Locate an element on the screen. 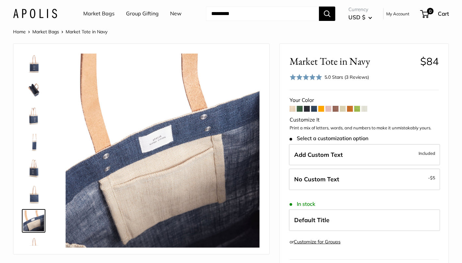 This screenshot has height=263, width=462. span: No Custom Text is located at coordinates (317, 179).